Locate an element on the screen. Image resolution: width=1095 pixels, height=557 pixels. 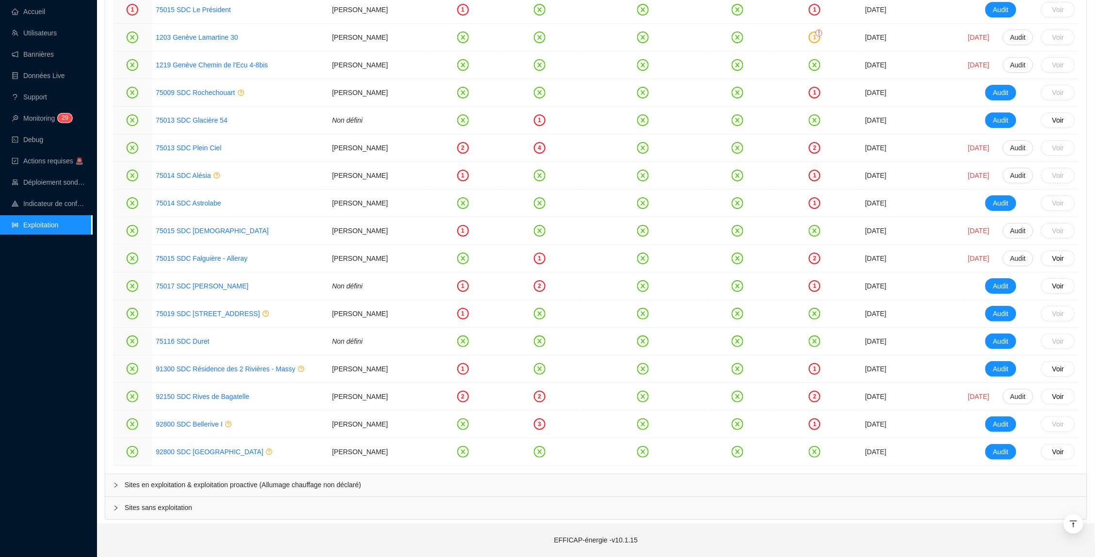
div: 2 is located at coordinates (814, 148).